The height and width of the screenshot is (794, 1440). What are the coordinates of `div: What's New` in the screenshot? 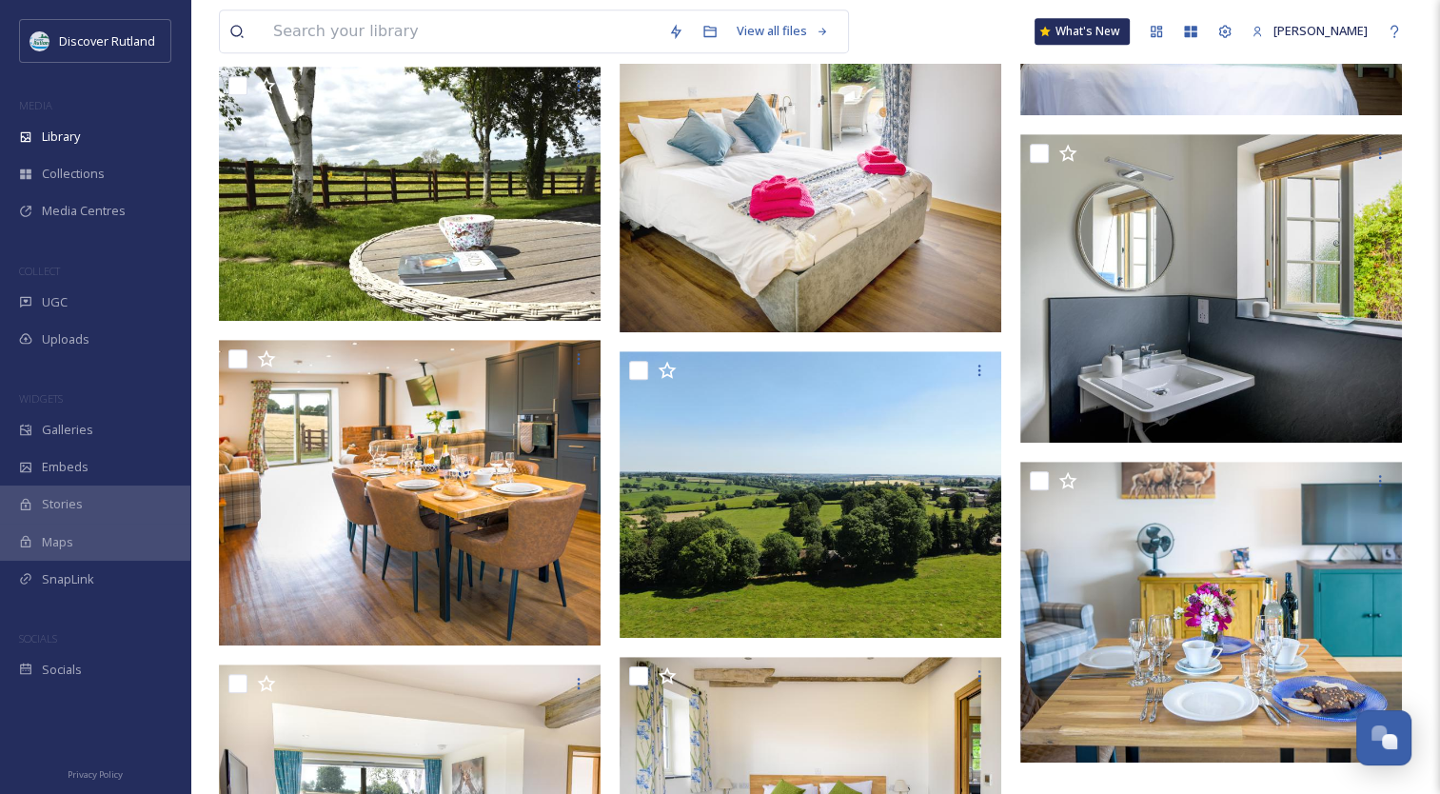 It's located at (1082, 31).